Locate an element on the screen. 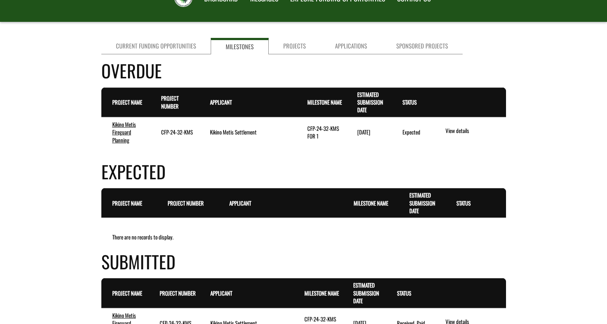 The image size is (607, 324). a: Applications is located at coordinates (351, 46).